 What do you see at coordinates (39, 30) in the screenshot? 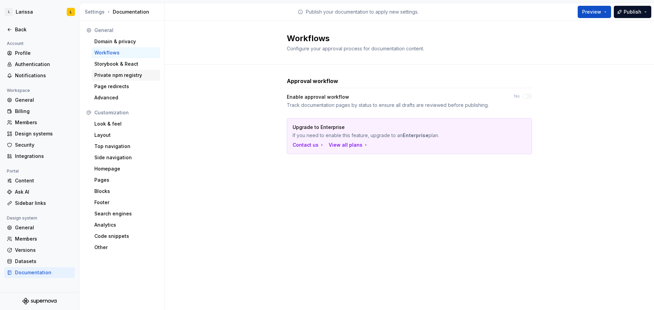
I see `a: Back` at bounding box center [39, 30].